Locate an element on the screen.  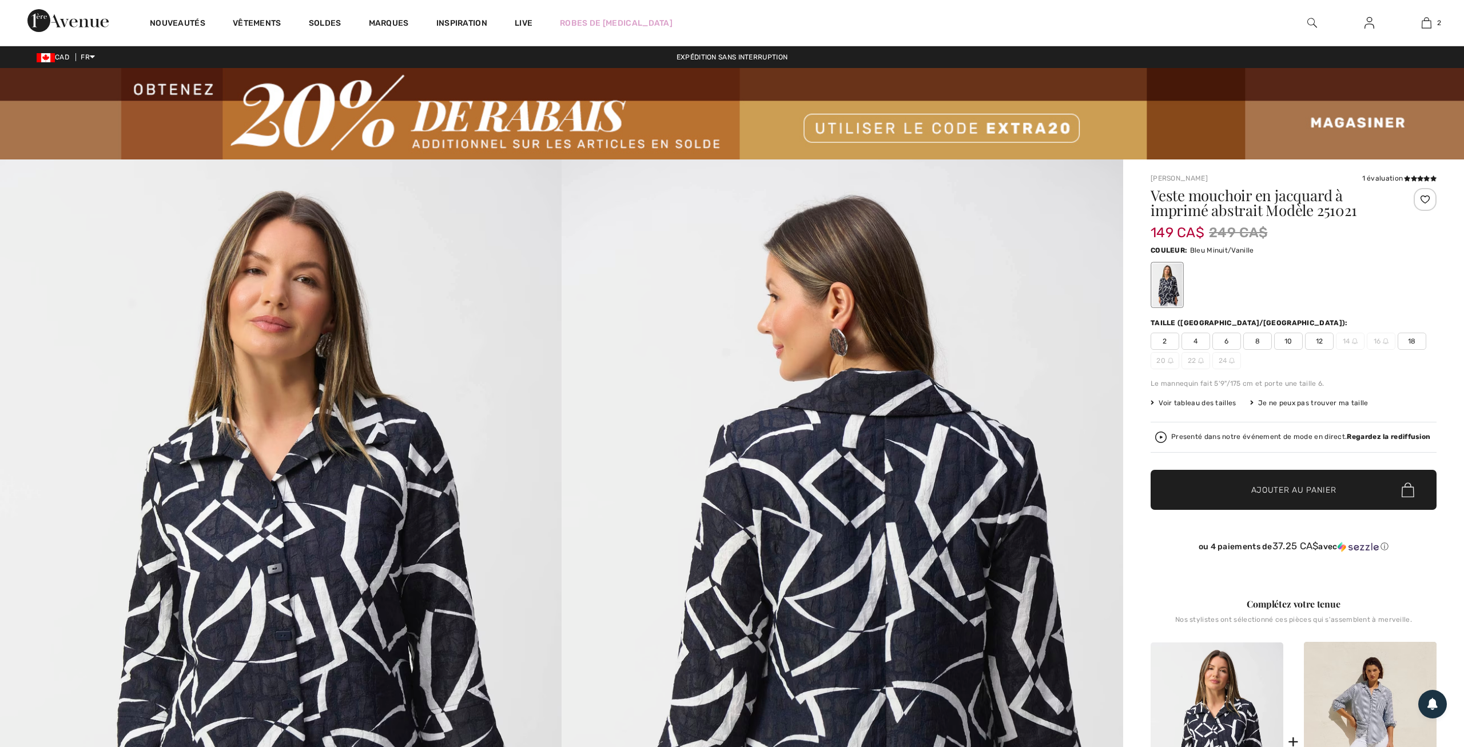
a: 1ère Avenue is located at coordinates (68, 21).